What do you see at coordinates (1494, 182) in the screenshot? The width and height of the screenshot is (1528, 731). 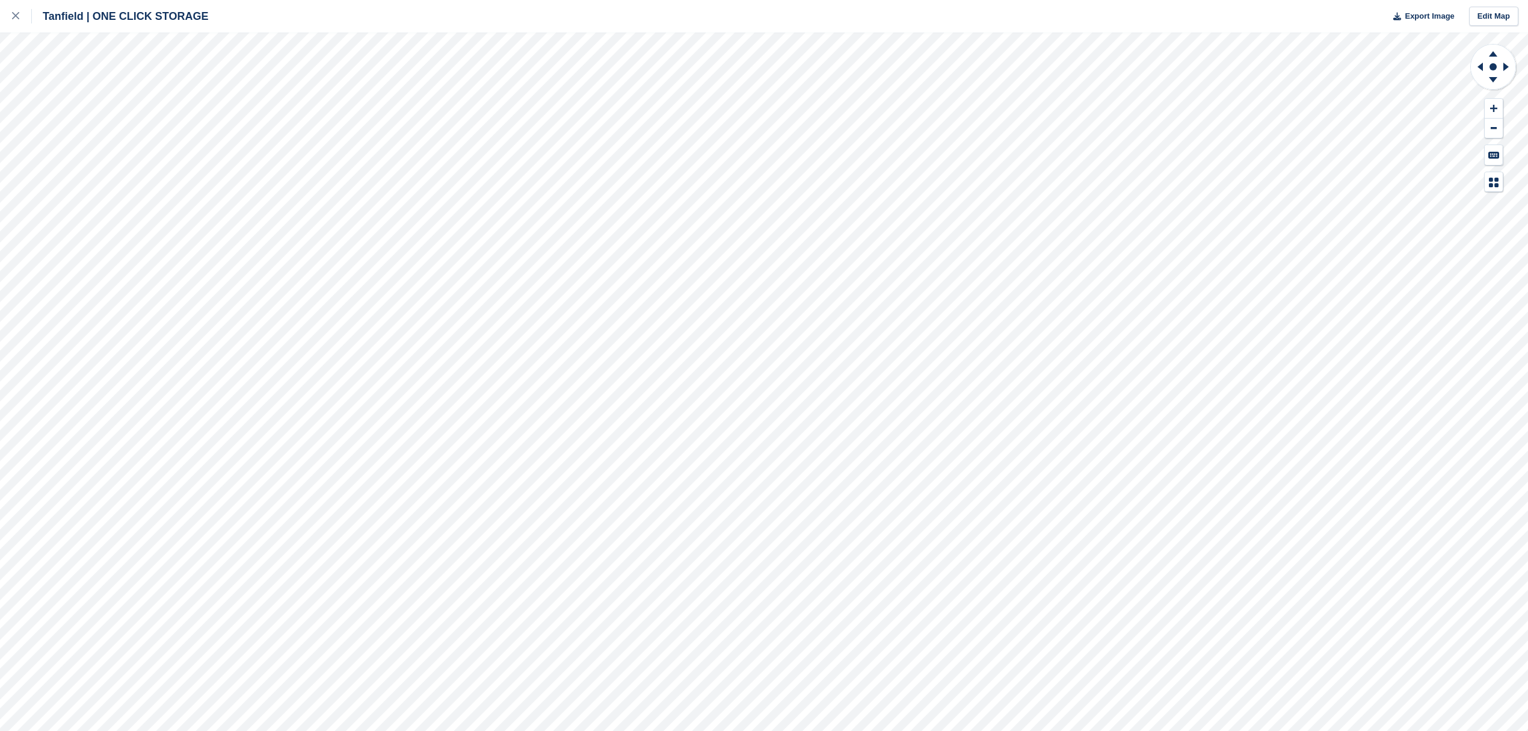 I see `button: Map Legend` at bounding box center [1494, 182].